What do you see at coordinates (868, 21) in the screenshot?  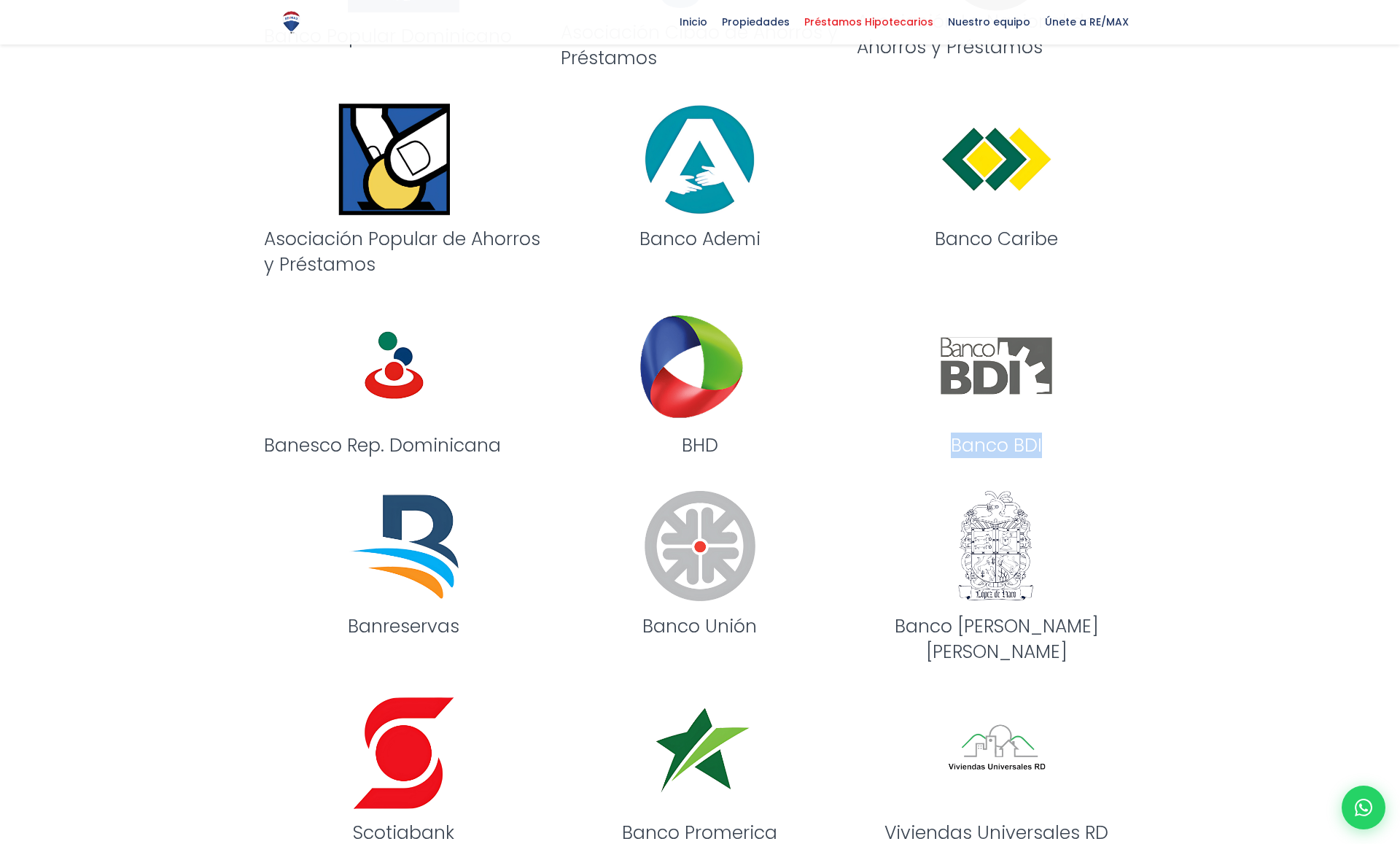 I see `span: Préstamos Hipotecarios` at bounding box center [868, 21].